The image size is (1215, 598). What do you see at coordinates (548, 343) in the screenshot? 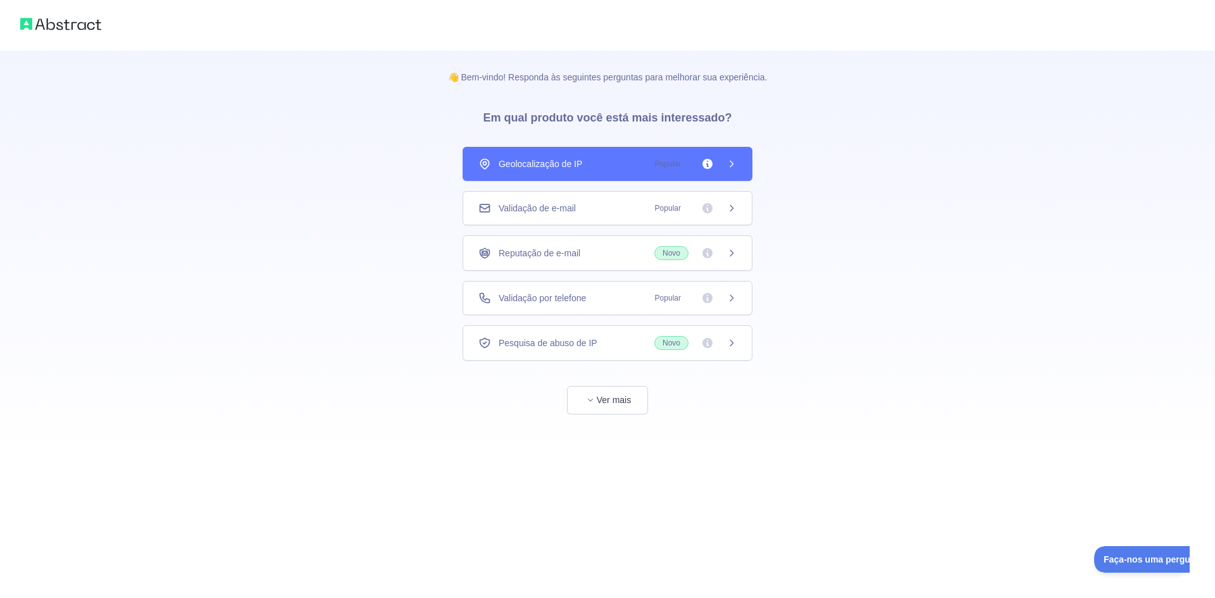
I see `font: Pesquisa de abuso de IP` at bounding box center [548, 343].